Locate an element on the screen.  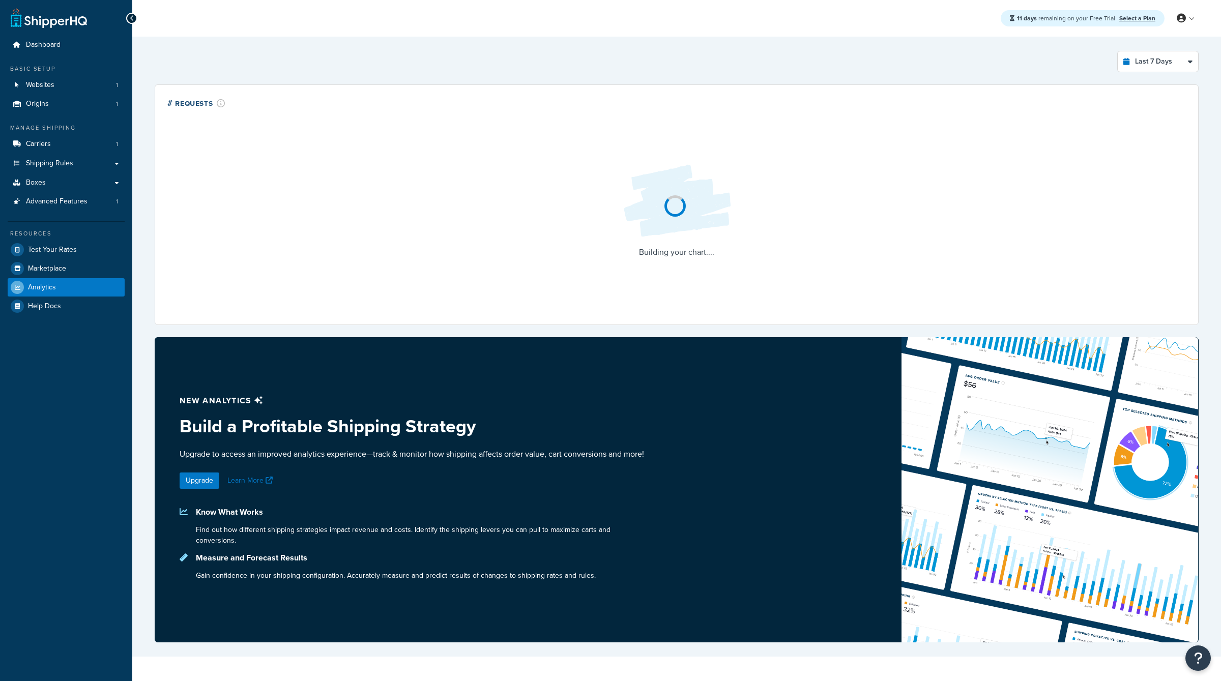
a: Marketplace is located at coordinates (66, 269).